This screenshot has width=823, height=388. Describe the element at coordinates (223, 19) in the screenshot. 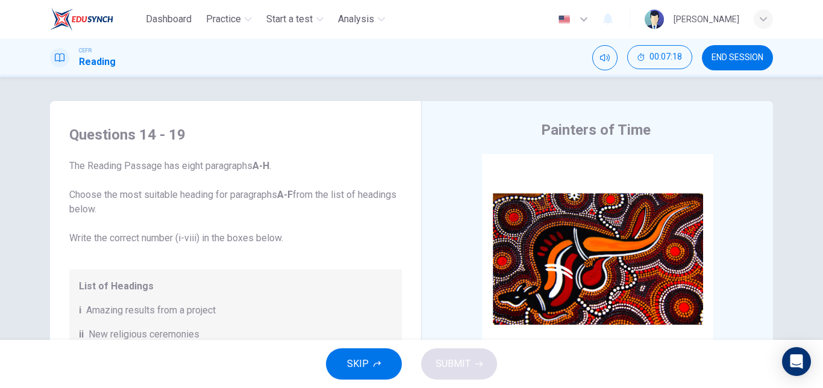

I see `span: Practice` at that location.